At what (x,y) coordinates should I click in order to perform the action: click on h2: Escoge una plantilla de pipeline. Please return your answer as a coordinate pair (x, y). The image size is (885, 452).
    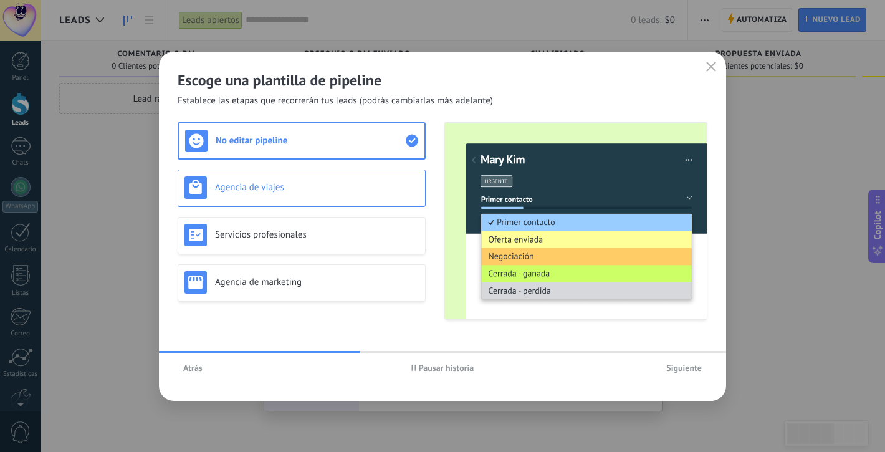
    Looking at the image, I should click on (443, 80).